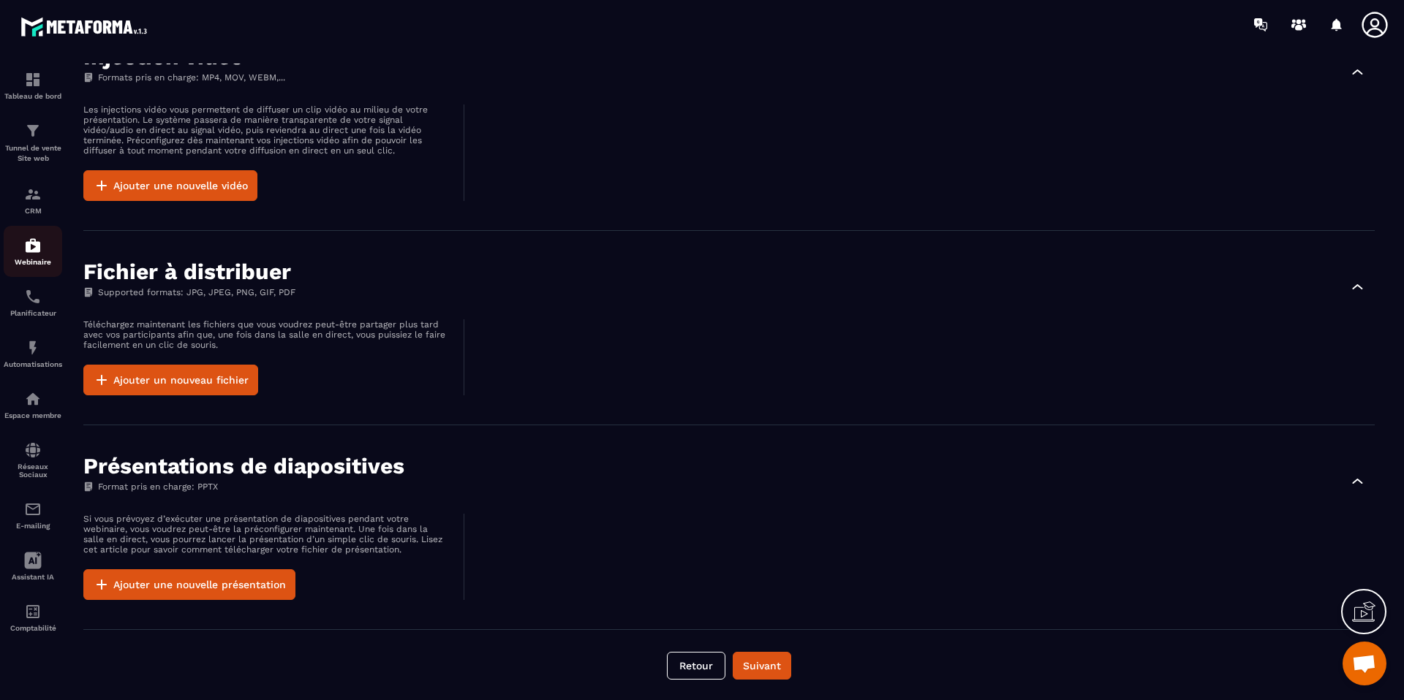 The image size is (1404, 700). What do you see at coordinates (33, 415) in the screenshot?
I see `p: Espace membre` at bounding box center [33, 415].